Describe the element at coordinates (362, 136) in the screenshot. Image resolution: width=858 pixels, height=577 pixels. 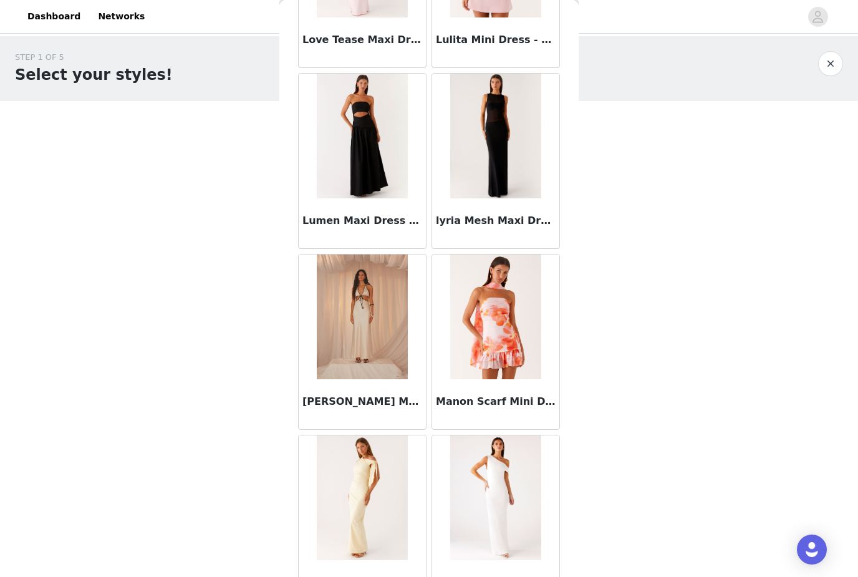
I see `img: Lumen Maxi Dress - Black` at that location.